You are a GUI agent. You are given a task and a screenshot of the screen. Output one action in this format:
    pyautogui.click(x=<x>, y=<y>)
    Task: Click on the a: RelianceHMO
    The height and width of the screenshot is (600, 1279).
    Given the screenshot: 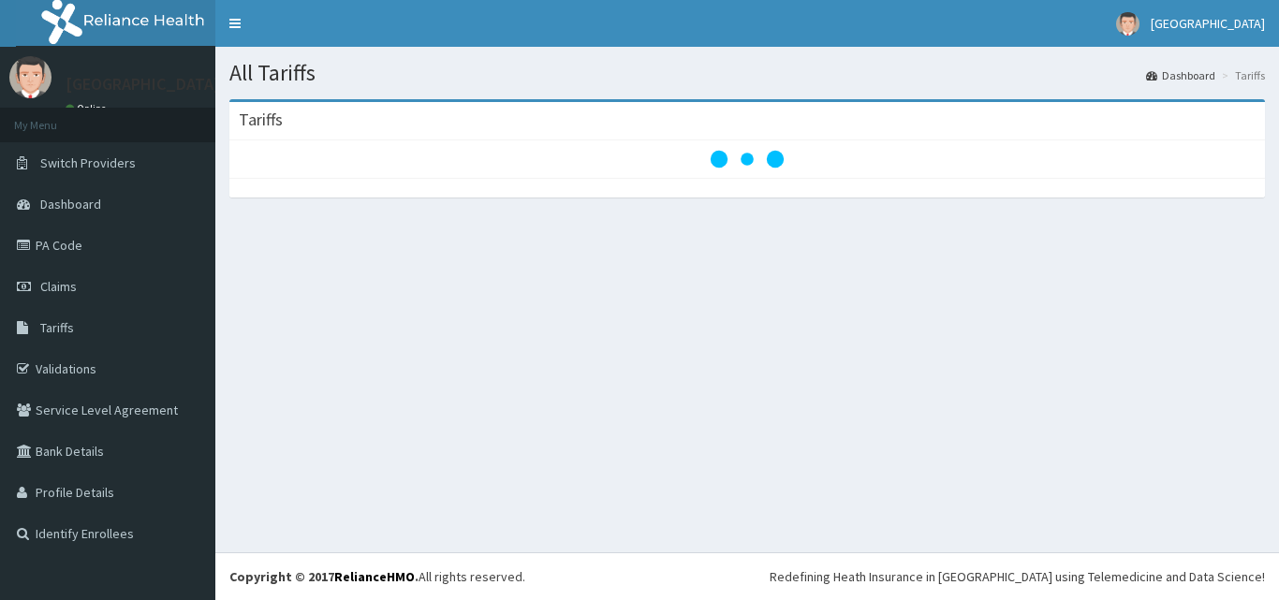 What is the action you would take?
    pyautogui.click(x=374, y=577)
    